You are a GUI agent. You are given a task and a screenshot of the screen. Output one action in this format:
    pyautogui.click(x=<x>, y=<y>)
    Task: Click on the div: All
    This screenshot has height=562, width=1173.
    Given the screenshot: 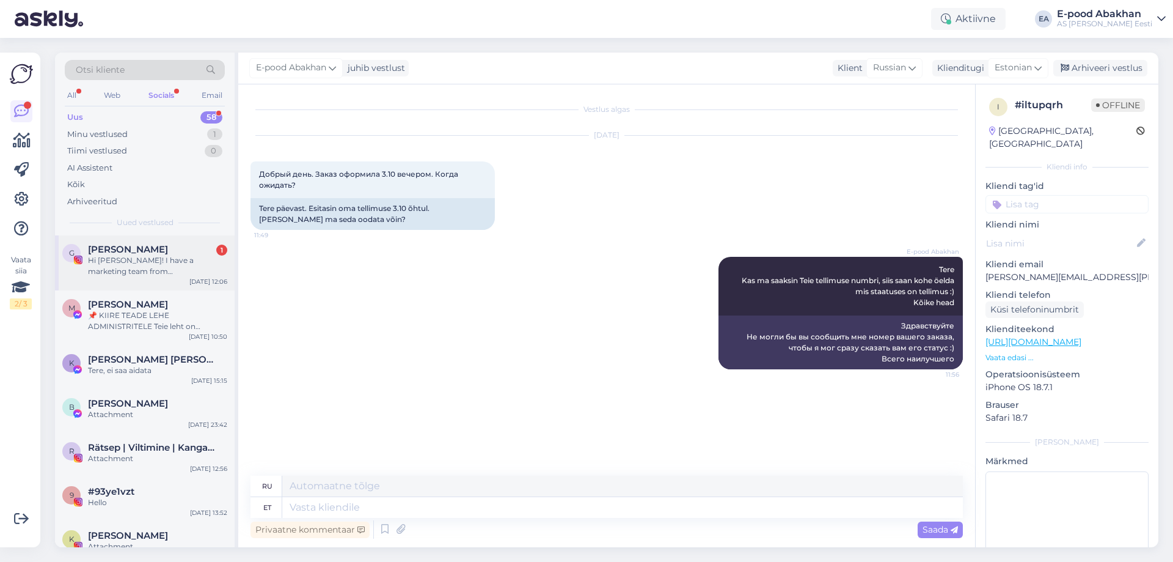 What is the action you would take?
    pyautogui.click(x=72, y=95)
    